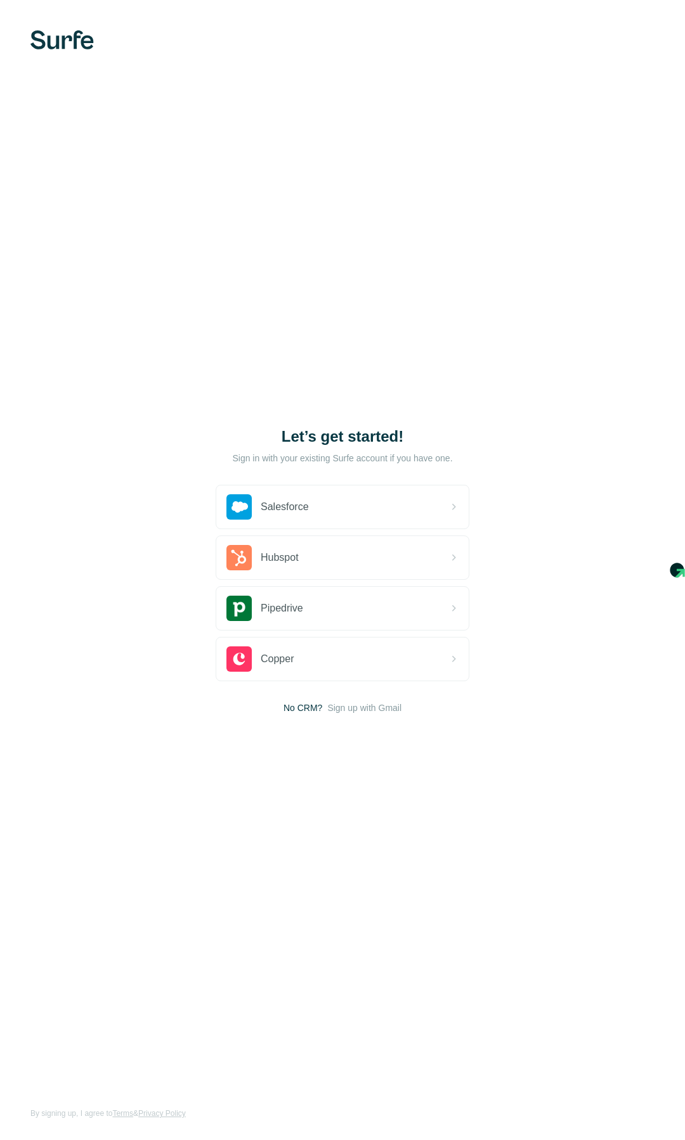 The height and width of the screenshot is (1140, 685). I want to click on img: copper's logo, so click(239, 659).